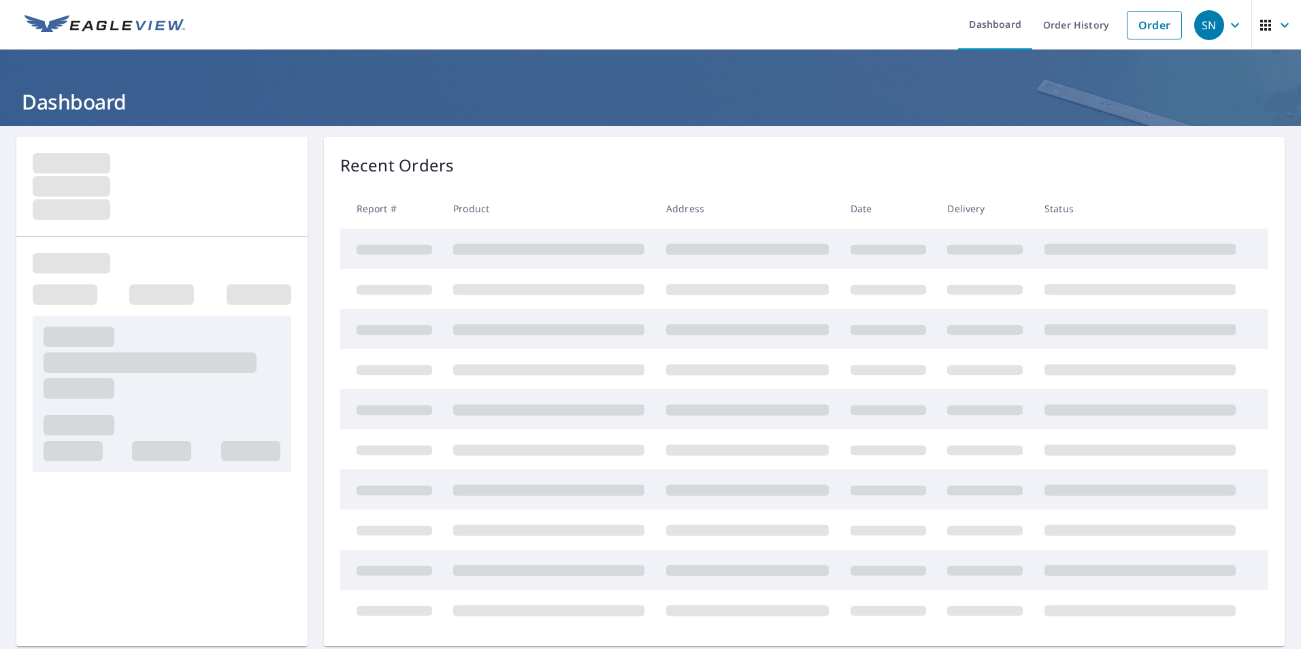  I want to click on th: Report #, so click(391, 208).